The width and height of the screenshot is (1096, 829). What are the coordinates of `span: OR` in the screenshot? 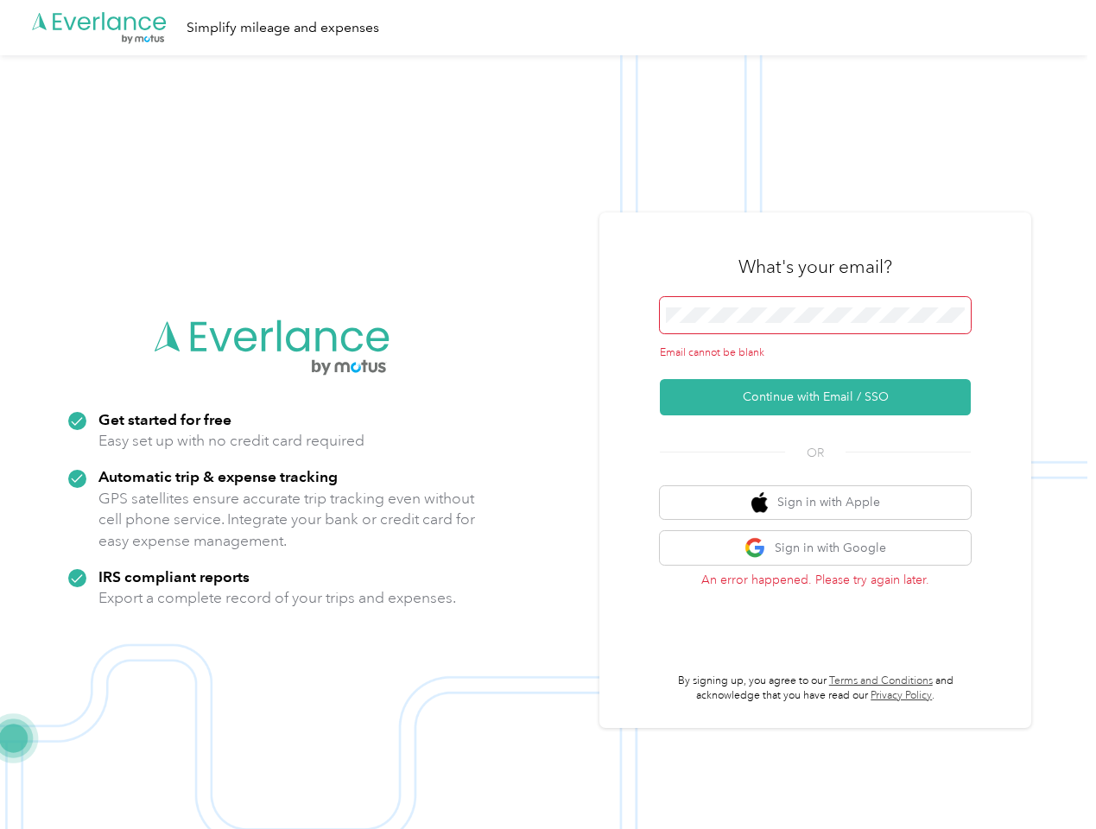 It's located at (816, 453).